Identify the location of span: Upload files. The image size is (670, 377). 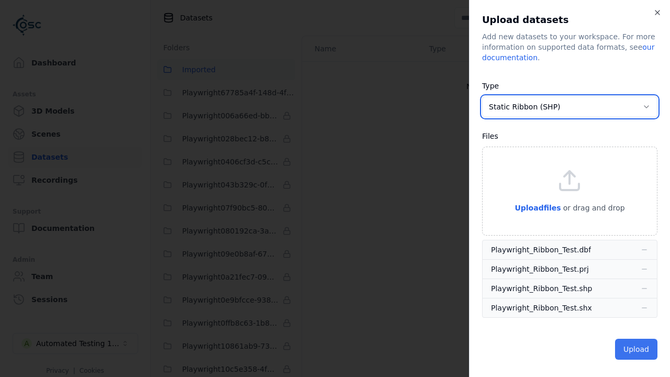
(538, 208).